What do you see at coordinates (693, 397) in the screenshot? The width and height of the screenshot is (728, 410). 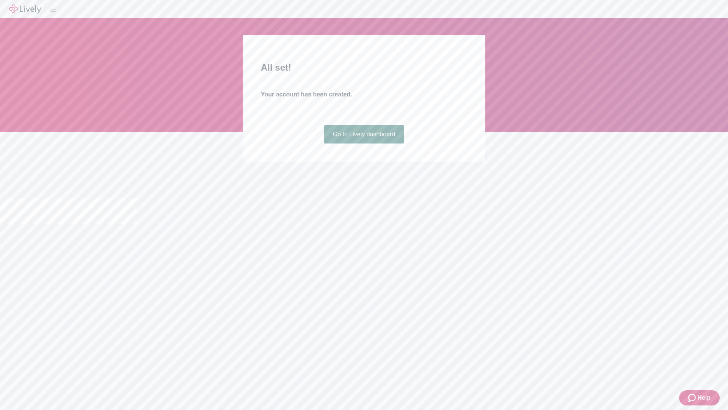 I see `svg: Zendesk support icon` at bounding box center [693, 397].